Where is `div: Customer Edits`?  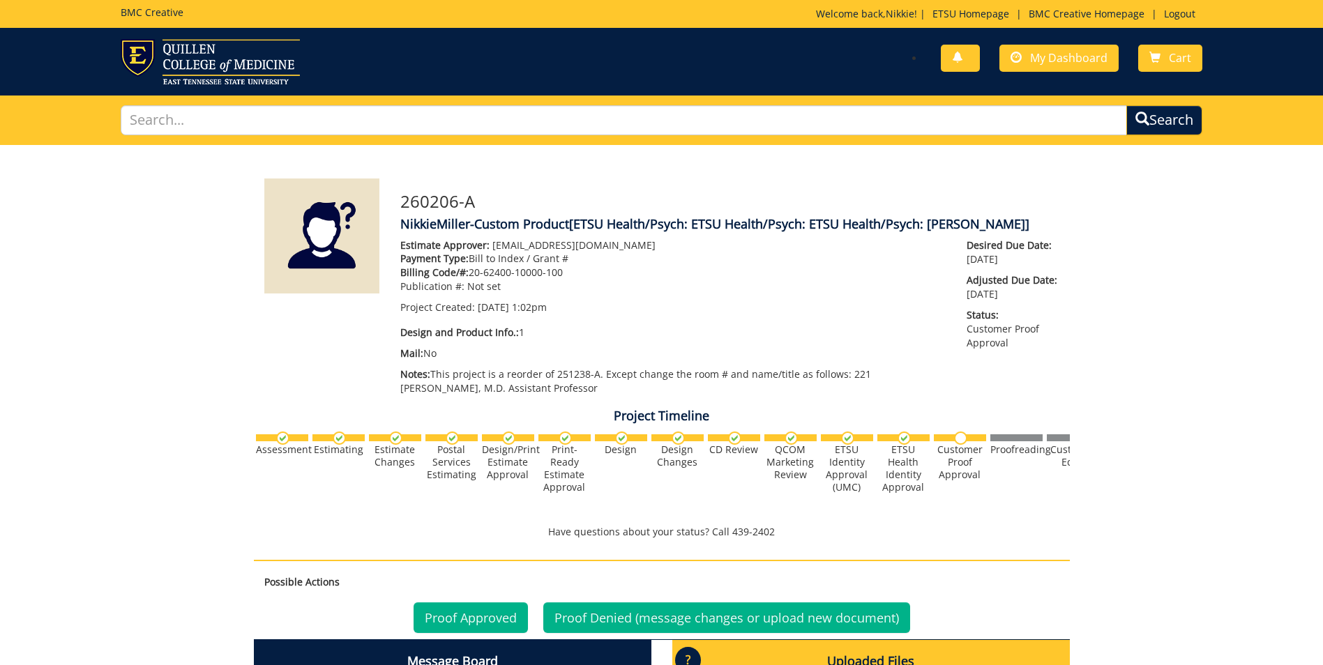 div: Customer Edits is located at coordinates (1072, 456).